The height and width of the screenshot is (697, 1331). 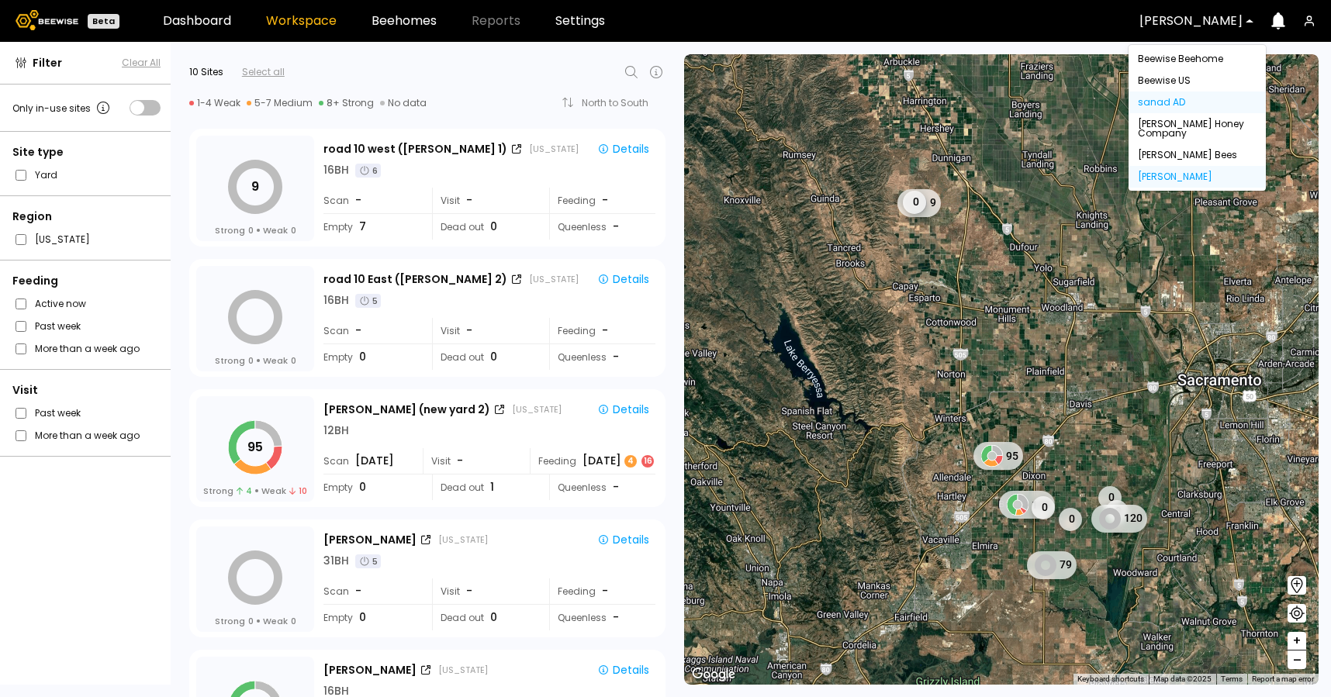 I want to click on div: Beewise Beehome, so click(x=1196, y=59).